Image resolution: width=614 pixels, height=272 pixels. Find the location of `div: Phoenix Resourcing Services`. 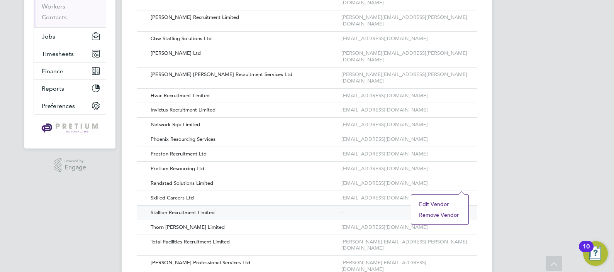

div: Phoenix Resourcing Services is located at coordinates (242, 139).